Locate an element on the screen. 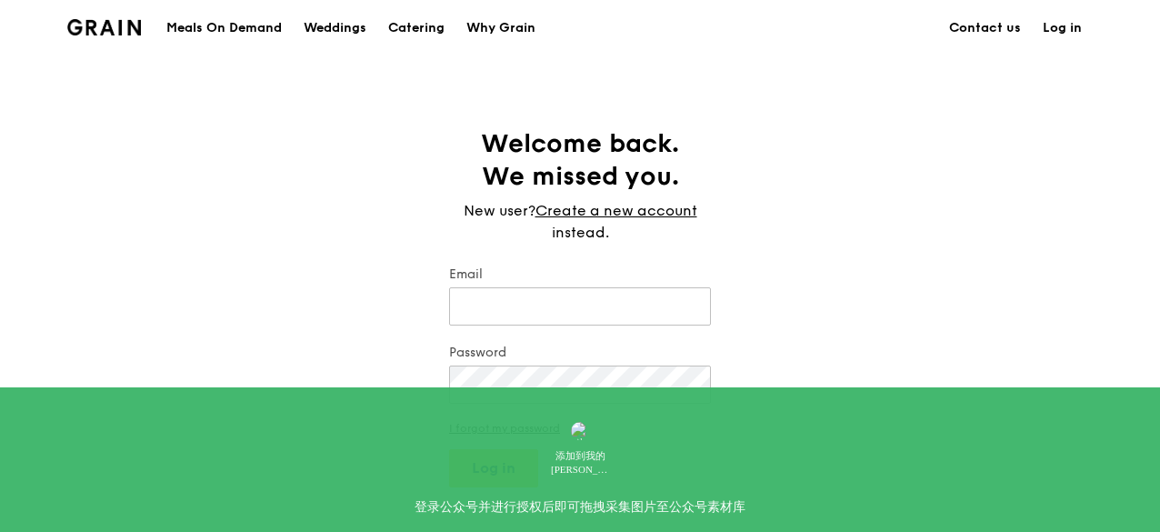 The height and width of the screenshot is (532, 1160). a: Contact us is located at coordinates (984, 28).